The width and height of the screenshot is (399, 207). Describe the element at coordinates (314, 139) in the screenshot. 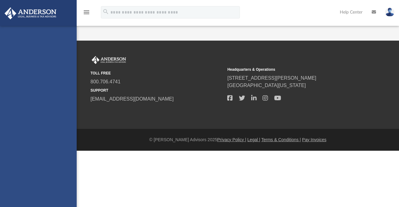

I see `a: Pay Invoices` at that location.